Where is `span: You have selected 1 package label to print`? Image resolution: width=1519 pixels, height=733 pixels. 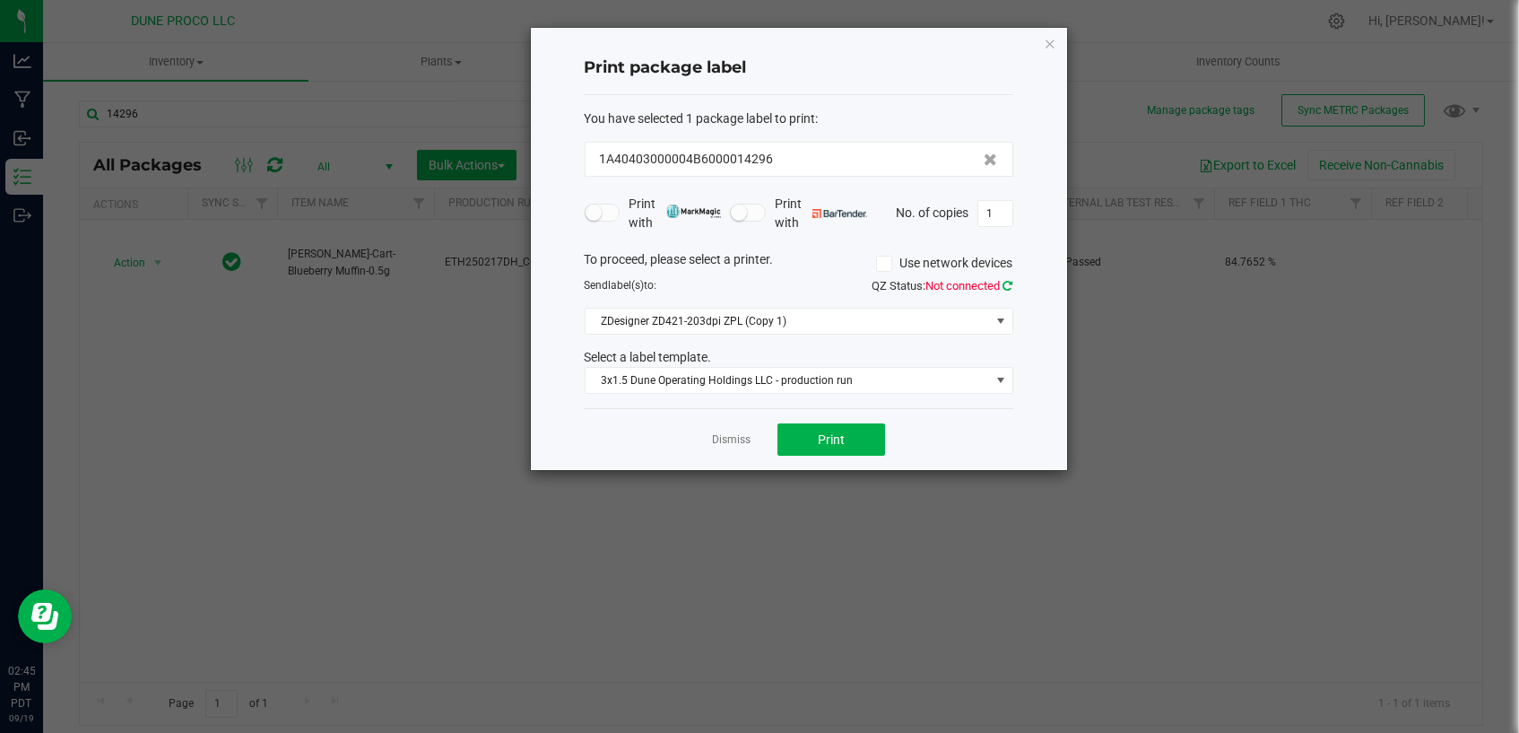 span: You have selected 1 package label to print is located at coordinates (700, 118).